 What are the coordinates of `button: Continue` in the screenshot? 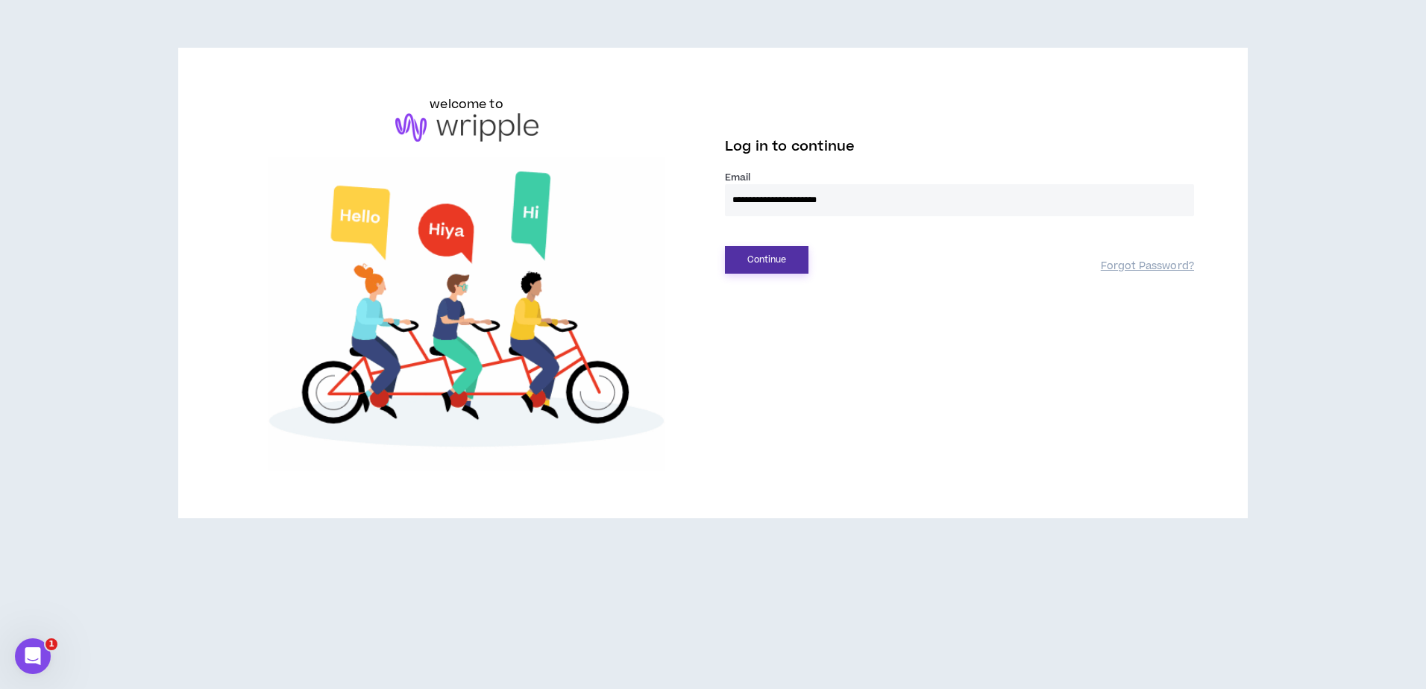 It's located at (767, 260).